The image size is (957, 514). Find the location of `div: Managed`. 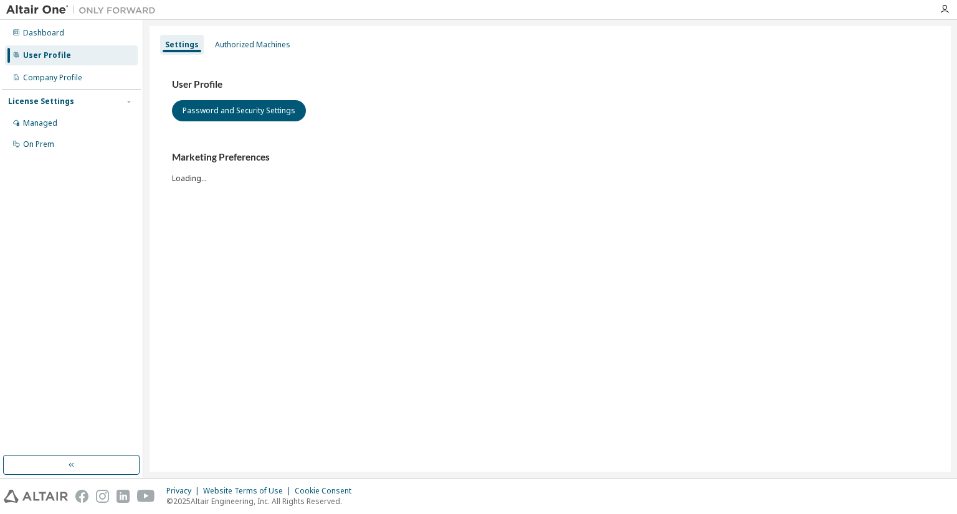

div: Managed is located at coordinates (40, 123).